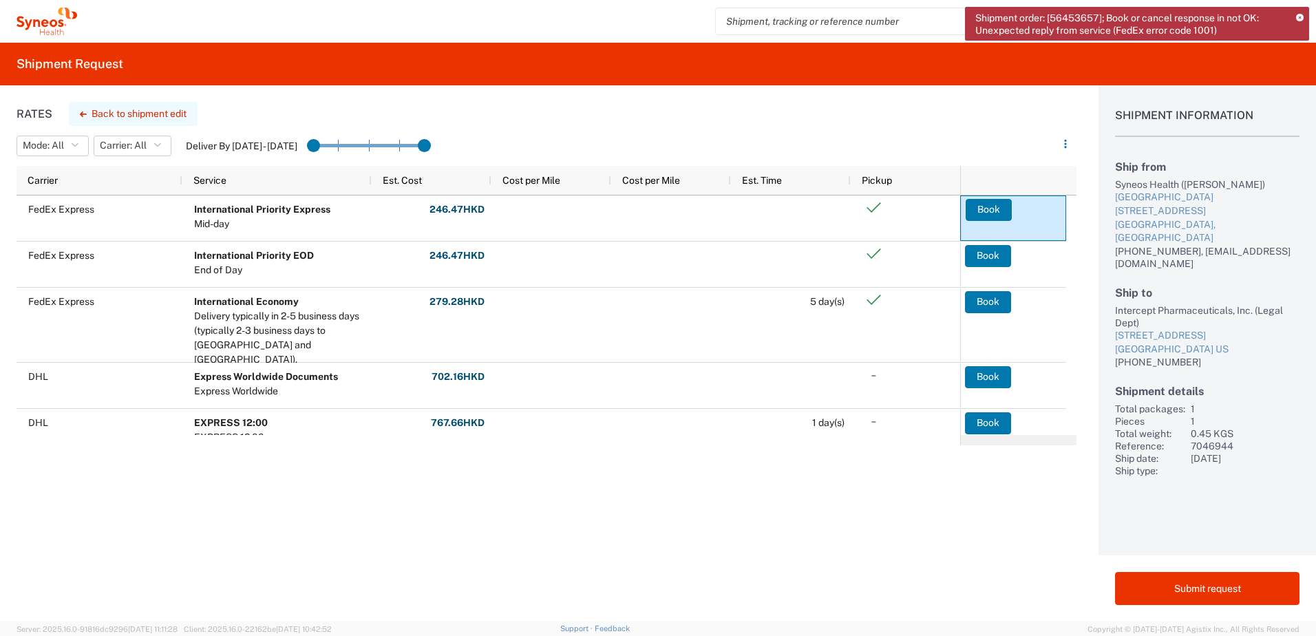  I want to click on div: 7046944, so click(1245, 446).